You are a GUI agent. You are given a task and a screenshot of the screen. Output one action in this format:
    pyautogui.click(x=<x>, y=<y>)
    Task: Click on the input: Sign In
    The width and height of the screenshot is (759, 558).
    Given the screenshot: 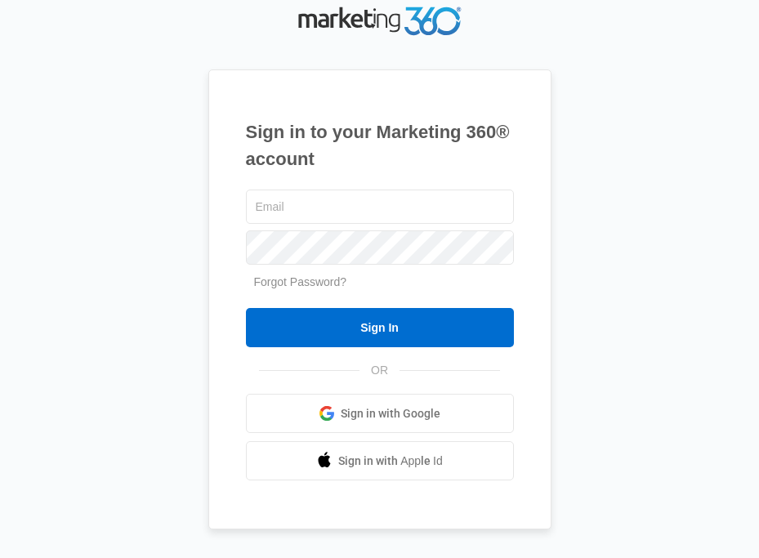 What is the action you would take?
    pyautogui.click(x=380, y=328)
    